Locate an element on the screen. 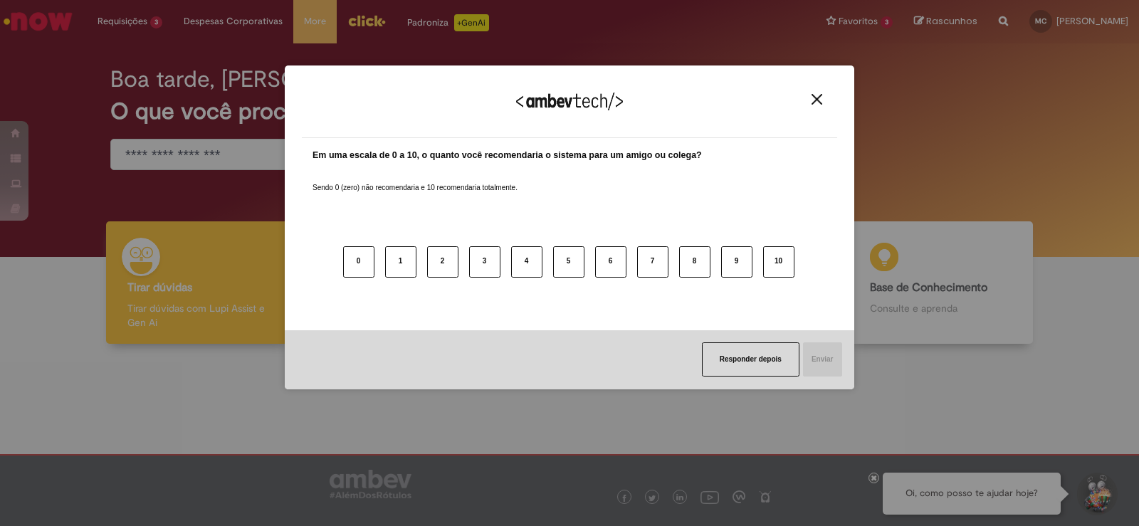  button: 4 is located at coordinates (527, 262).